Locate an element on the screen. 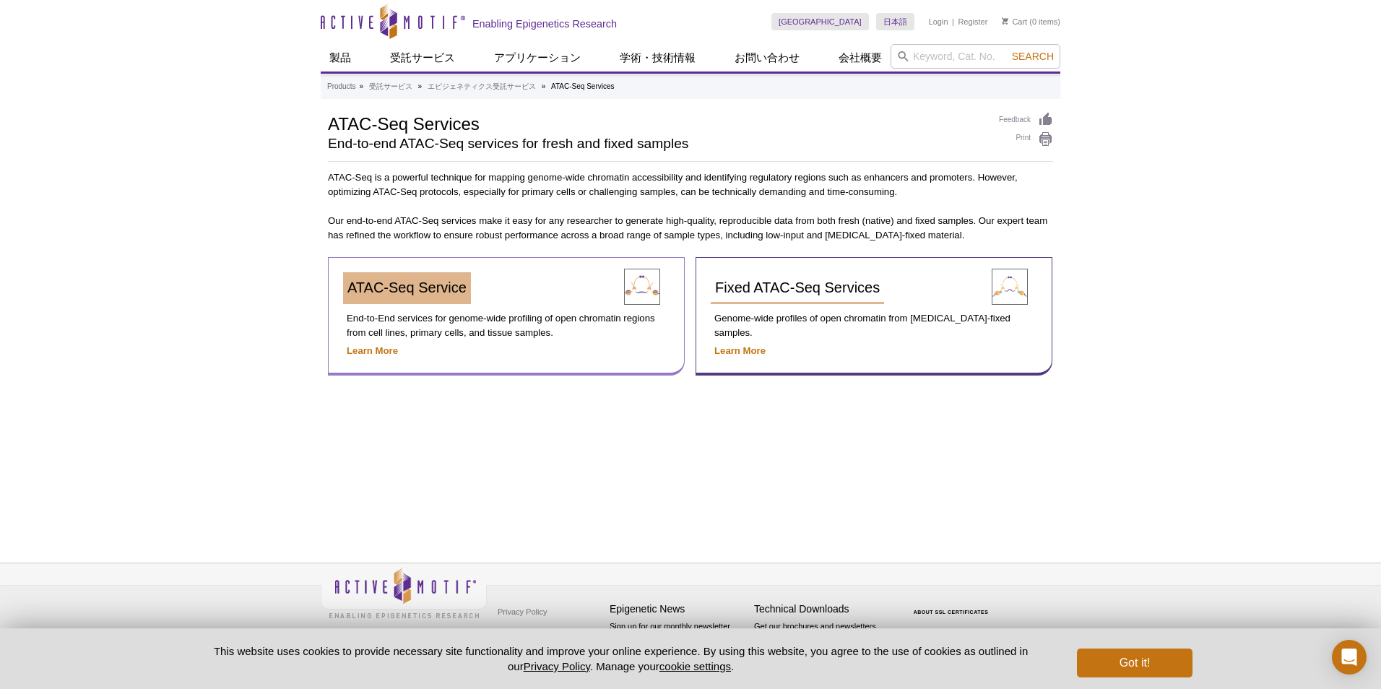 The image size is (1381, 689). a: Cart is located at coordinates (1014, 22).